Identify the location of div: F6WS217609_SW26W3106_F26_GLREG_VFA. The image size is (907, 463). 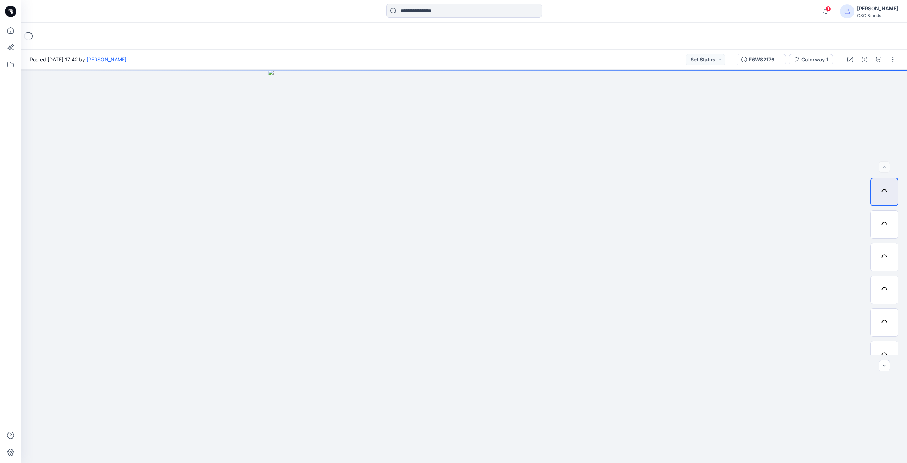
(766, 60).